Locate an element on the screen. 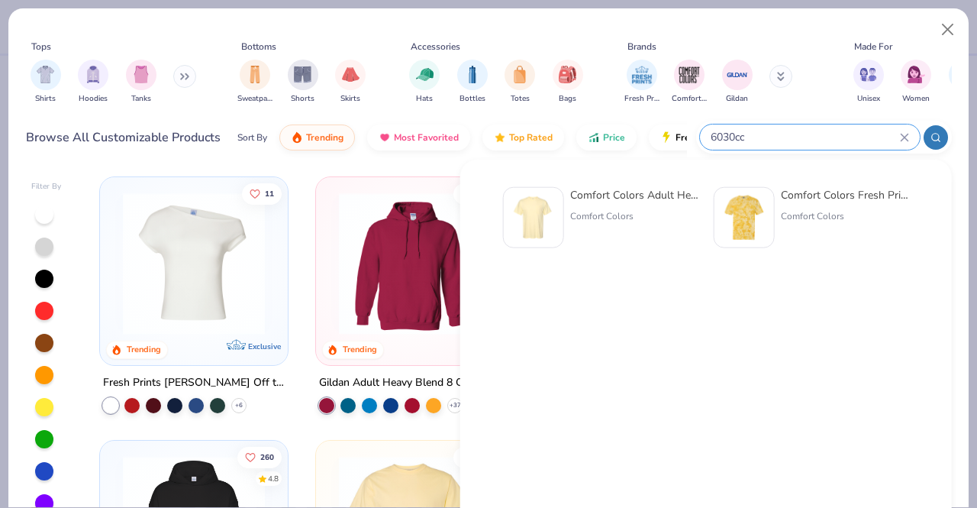 The width and height of the screenshot is (977, 508). span: Sweatpants is located at coordinates (255, 98).